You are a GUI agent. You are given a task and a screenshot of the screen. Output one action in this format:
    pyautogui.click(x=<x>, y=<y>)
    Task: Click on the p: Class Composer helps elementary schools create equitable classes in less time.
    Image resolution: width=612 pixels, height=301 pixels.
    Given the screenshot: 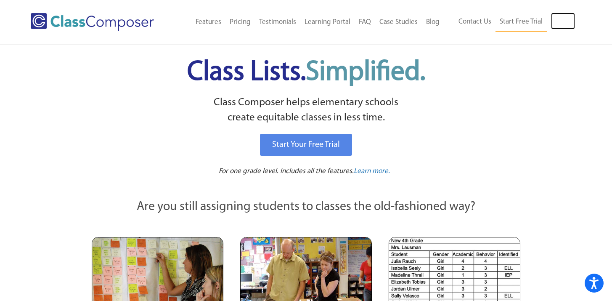 What is the action you would take?
    pyautogui.click(x=306, y=110)
    